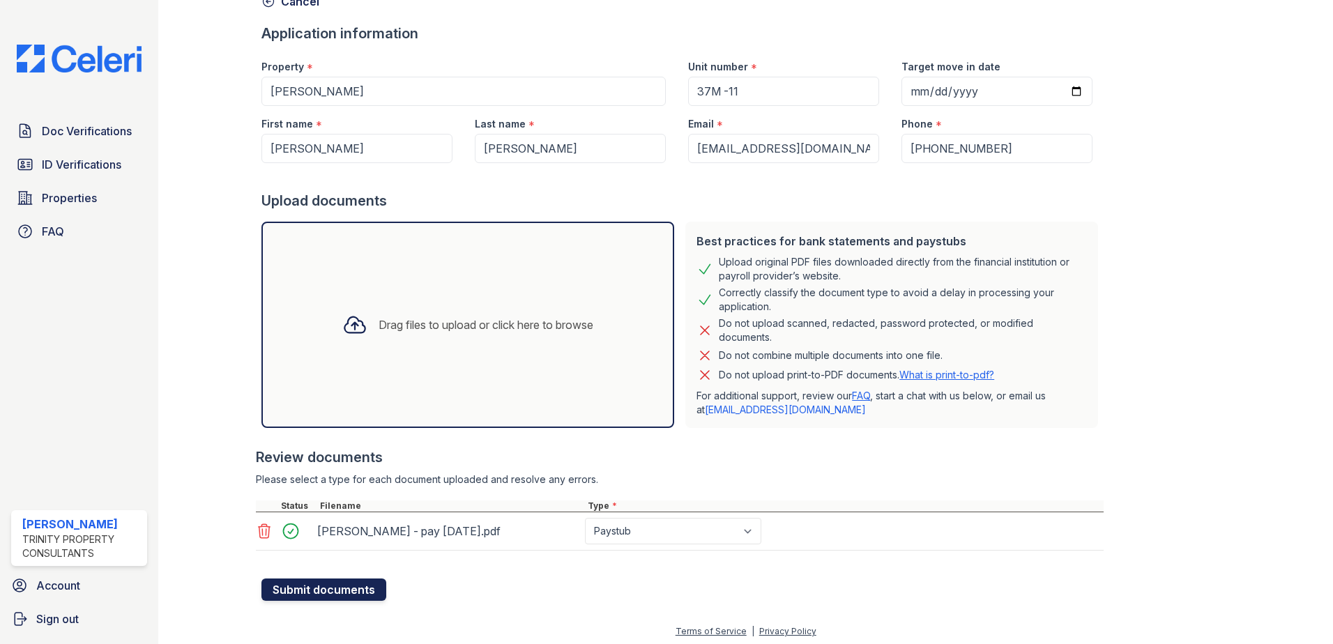  I want to click on div: Please select a type for each document uploaded and resolve any errors., so click(680, 480).